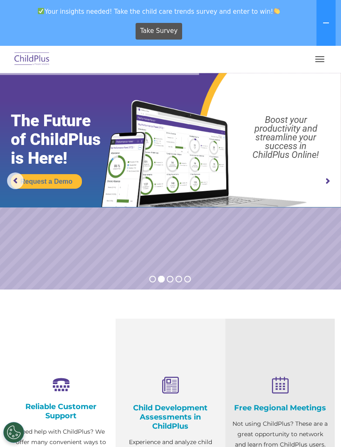 The image size is (341, 447). What do you see at coordinates (159, 31) in the screenshot?
I see `span: Take Survey` at bounding box center [159, 31].